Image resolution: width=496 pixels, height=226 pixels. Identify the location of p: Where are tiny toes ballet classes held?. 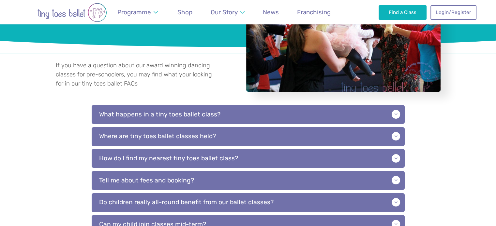
(248, 137).